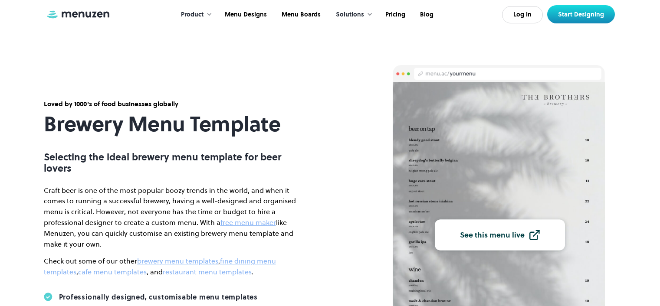  What do you see at coordinates (300, 15) in the screenshot?
I see `a: Menu Boards` at bounding box center [300, 15].